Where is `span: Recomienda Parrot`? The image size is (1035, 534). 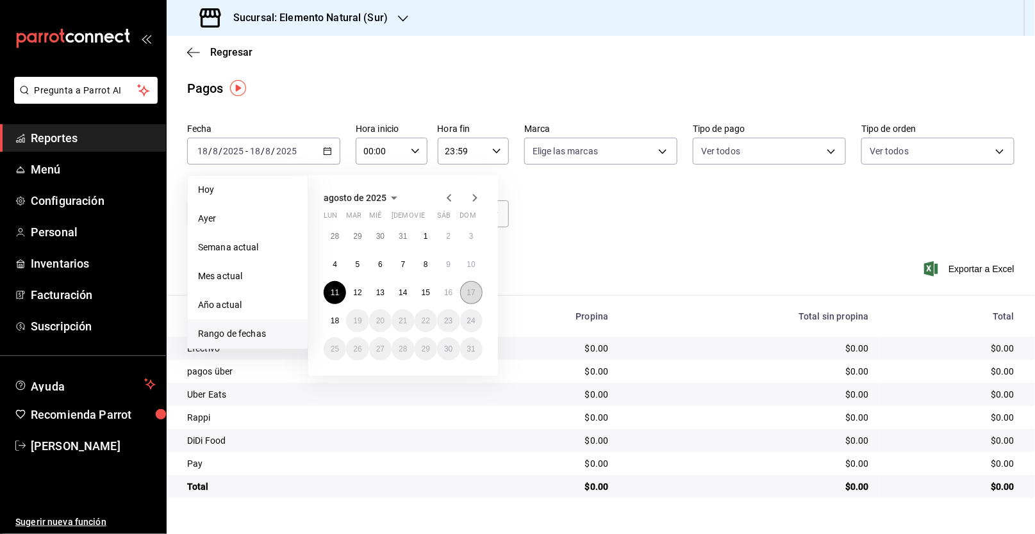
span: Recomienda Parrot is located at coordinates (93, 415).